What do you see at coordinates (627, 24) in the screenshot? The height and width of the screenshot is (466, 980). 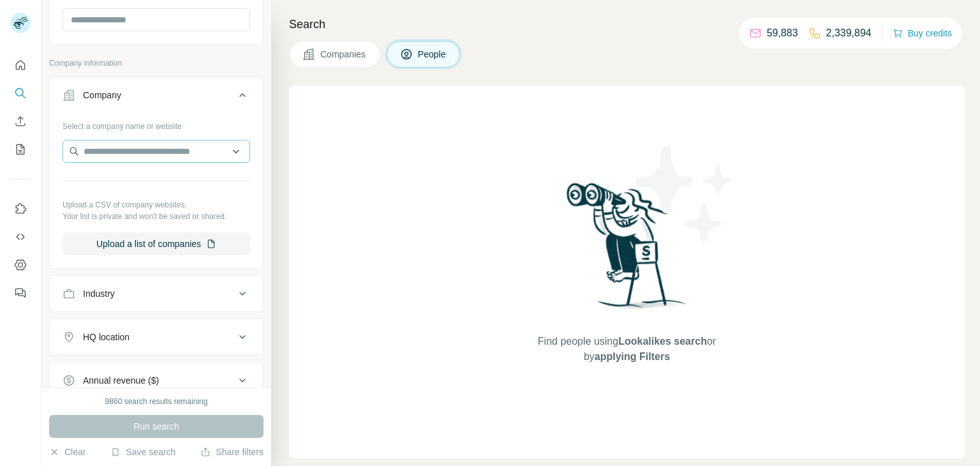 I see `h4: Search` at bounding box center [627, 24].